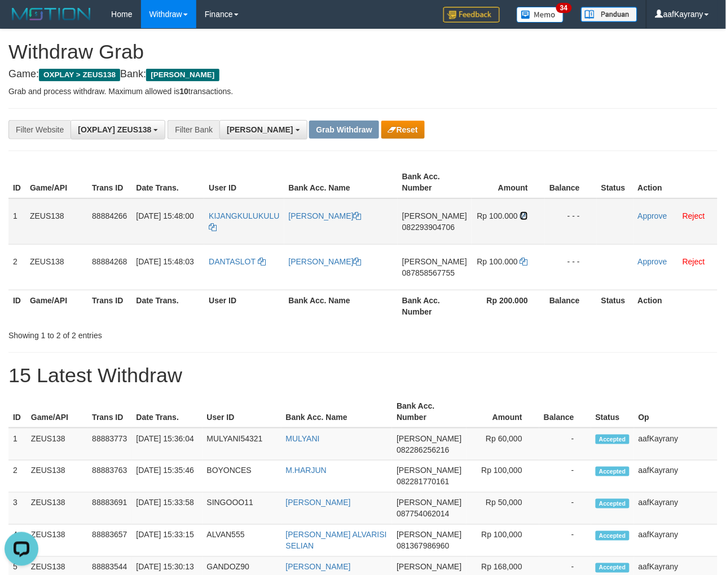 The height and width of the screenshot is (575, 726). Describe the element at coordinates (244, 216) in the screenshot. I see `span: KIJANGKULUKULU` at that location.